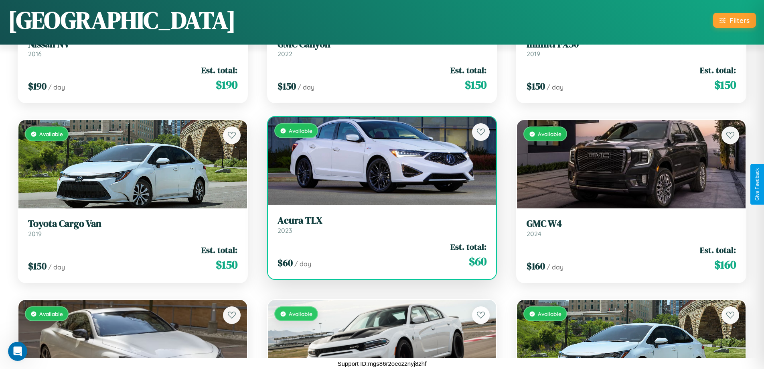 This screenshot has height=369, width=764. Describe the element at coordinates (382, 363) in the screenshot. I see `p: Support ID: mgs86r2oeozznyj8zhf` at that location.